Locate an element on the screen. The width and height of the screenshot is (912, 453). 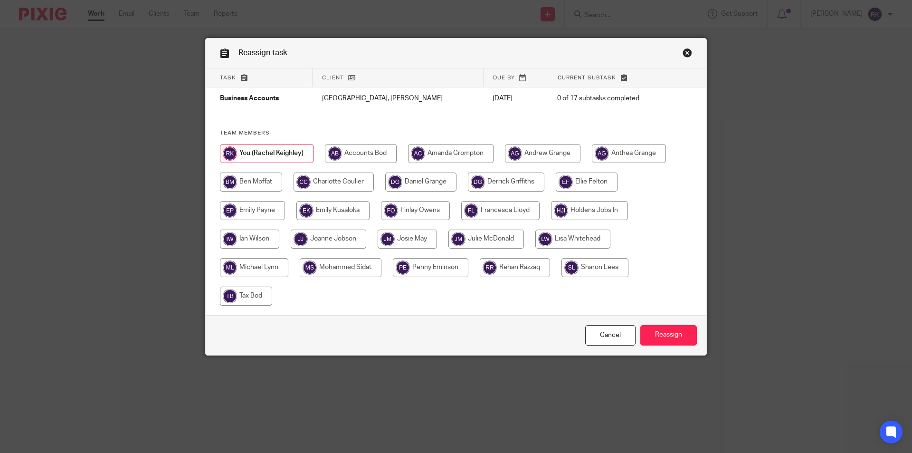
span: Task is located at coordinates (228, 77).